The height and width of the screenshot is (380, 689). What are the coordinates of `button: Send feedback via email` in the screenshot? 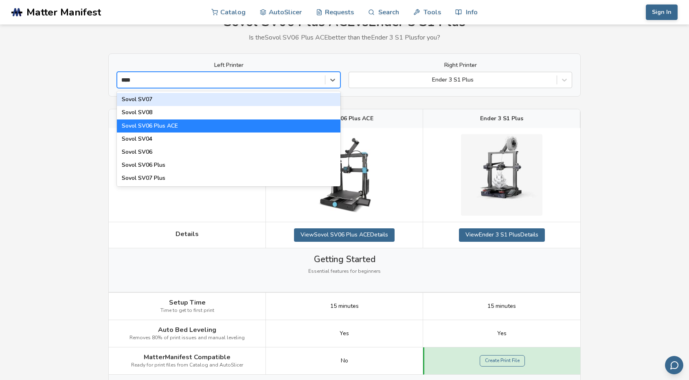 It's located at (674, 365).